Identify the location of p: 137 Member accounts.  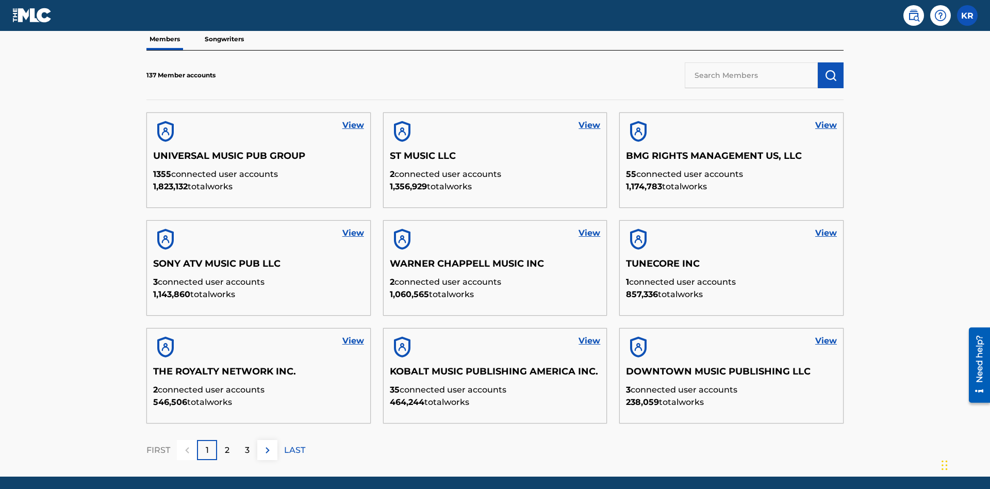
(181, 75).